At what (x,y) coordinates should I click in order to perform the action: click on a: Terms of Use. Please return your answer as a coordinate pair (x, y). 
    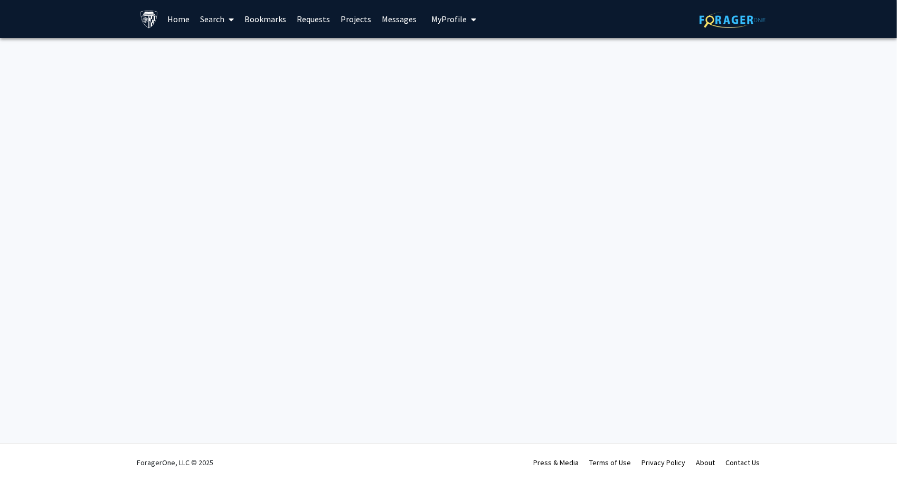
    Looking at the image, I should click on (611, 463).